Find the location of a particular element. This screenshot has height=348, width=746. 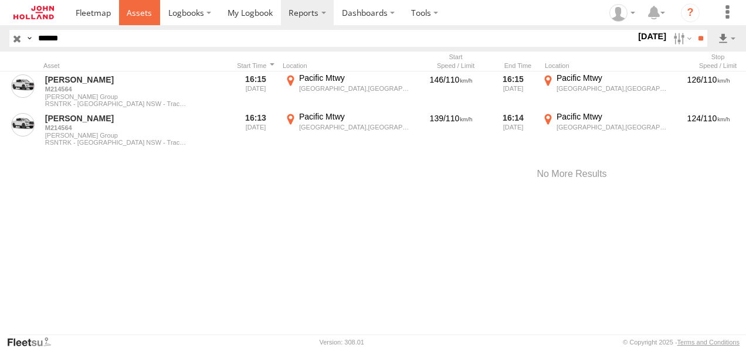

a: Visit our Website is located at coordinates (33, 342).